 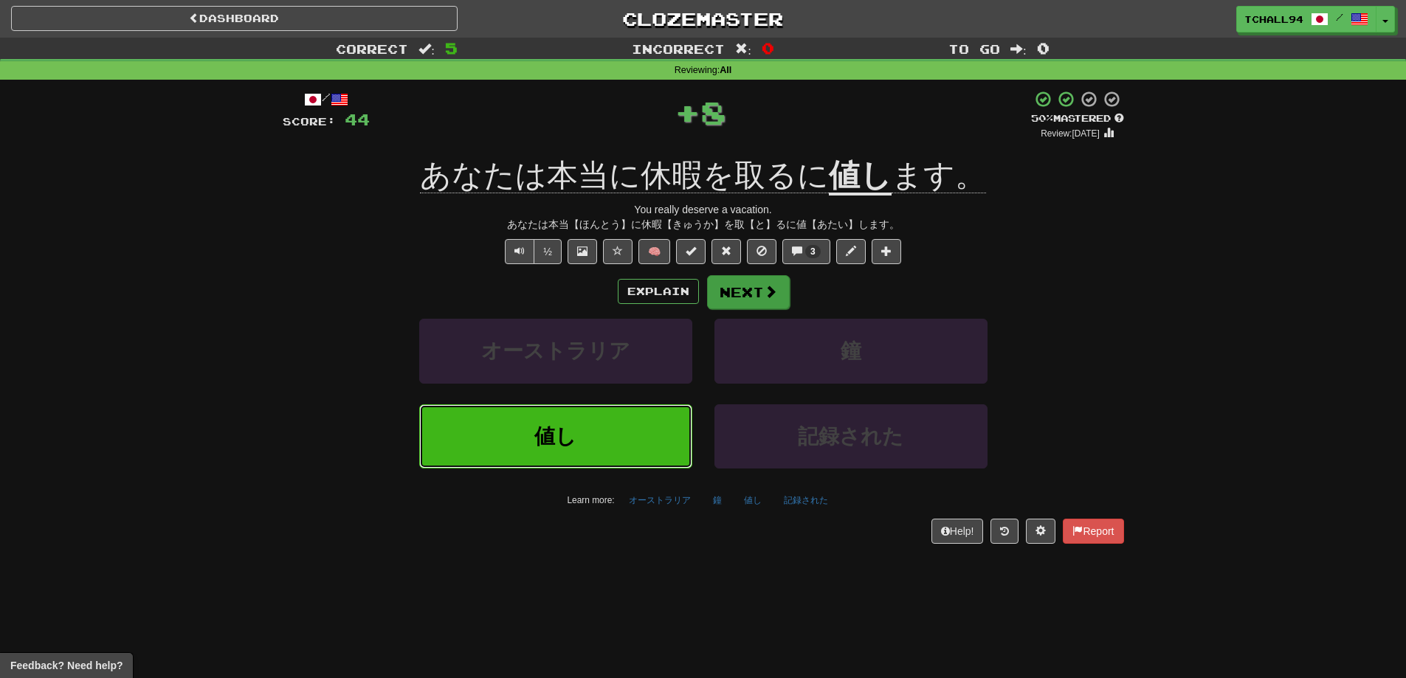 What do you see at coordinates (704, 224) in the screenshot?
I see `div: あなたは本当【ほんとう】に休暇【きゅうか】を取【と】るに値【あたい】します。` at bounding box center [704, 224].